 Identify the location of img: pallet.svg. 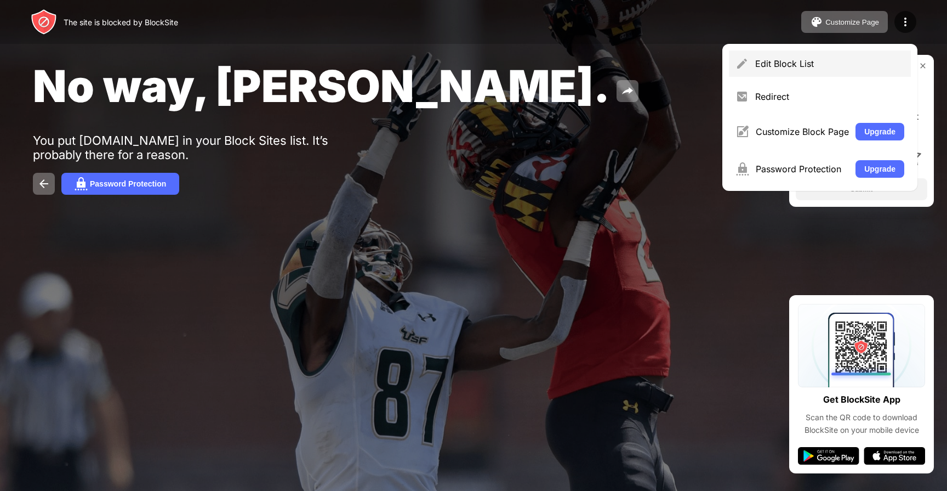
(817, 22).